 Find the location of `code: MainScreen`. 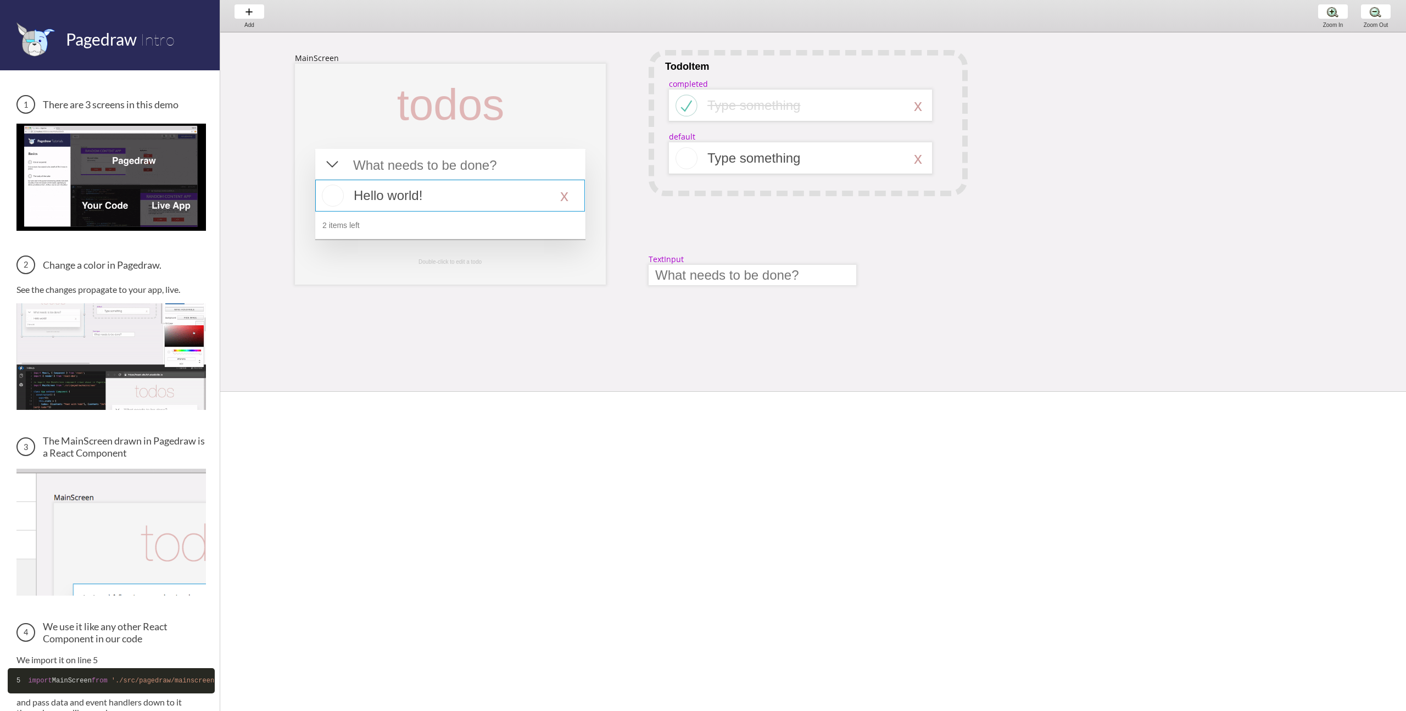

code: MainScreen is located at coordinates (111, 681).